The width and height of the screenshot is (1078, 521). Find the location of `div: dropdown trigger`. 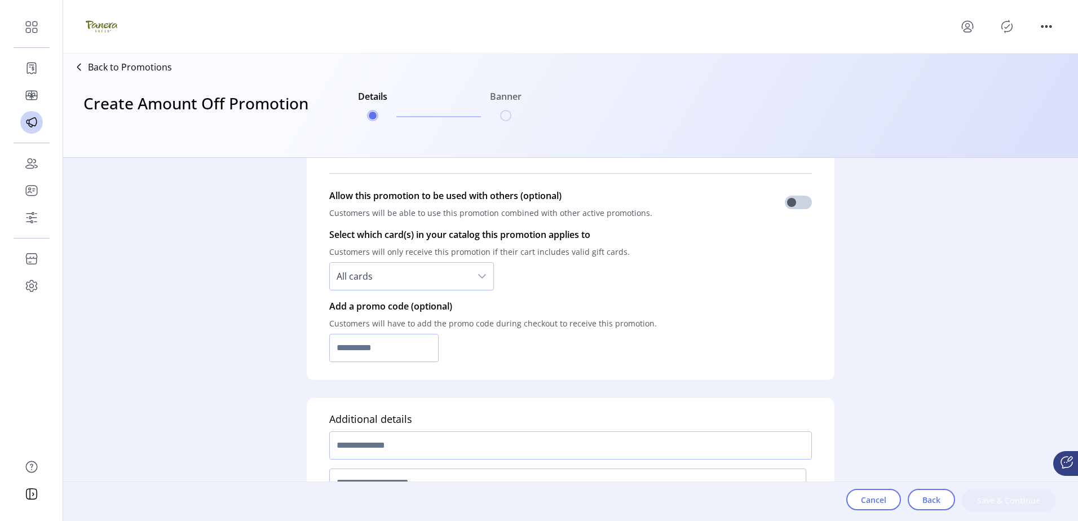

div: dropdown trigger is located at coordinates (482, 276).